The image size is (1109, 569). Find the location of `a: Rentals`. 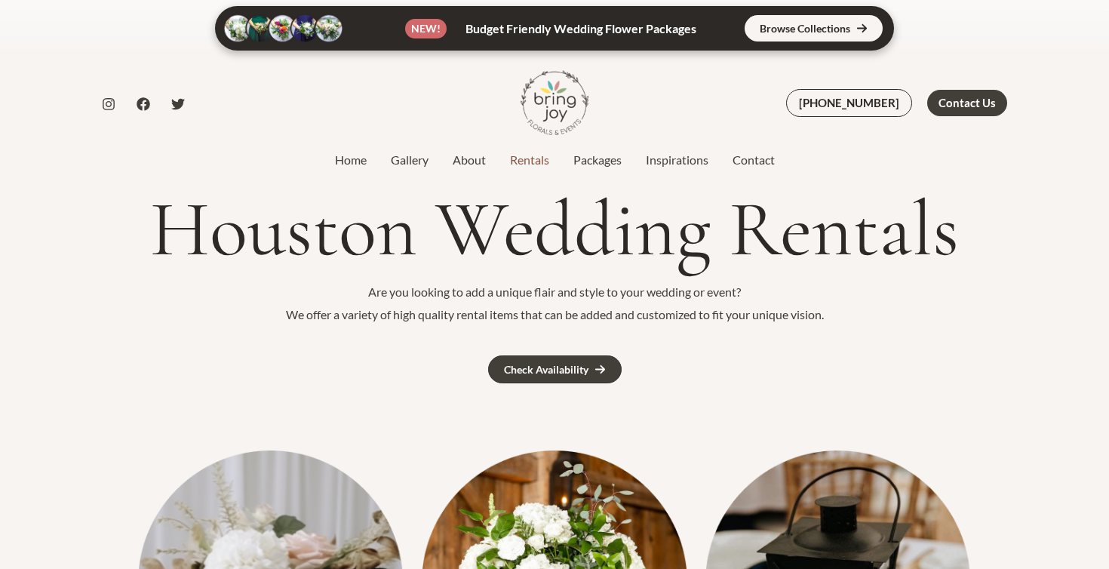

a: Rentals is located at coordinates (530, 160).